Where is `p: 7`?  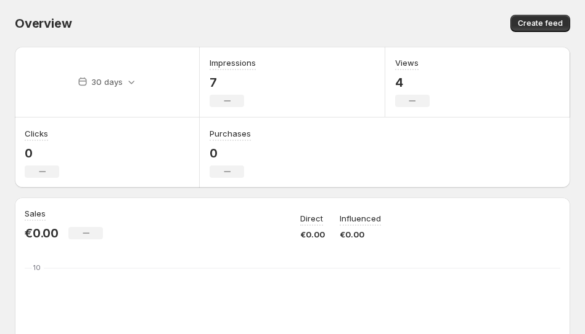 p: 7 is located at coordinates (232, 83).